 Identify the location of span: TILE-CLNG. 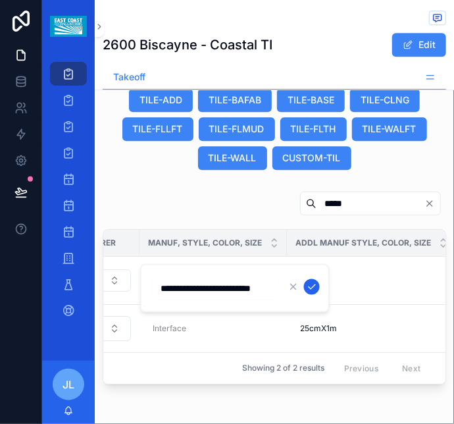
(385, 100).